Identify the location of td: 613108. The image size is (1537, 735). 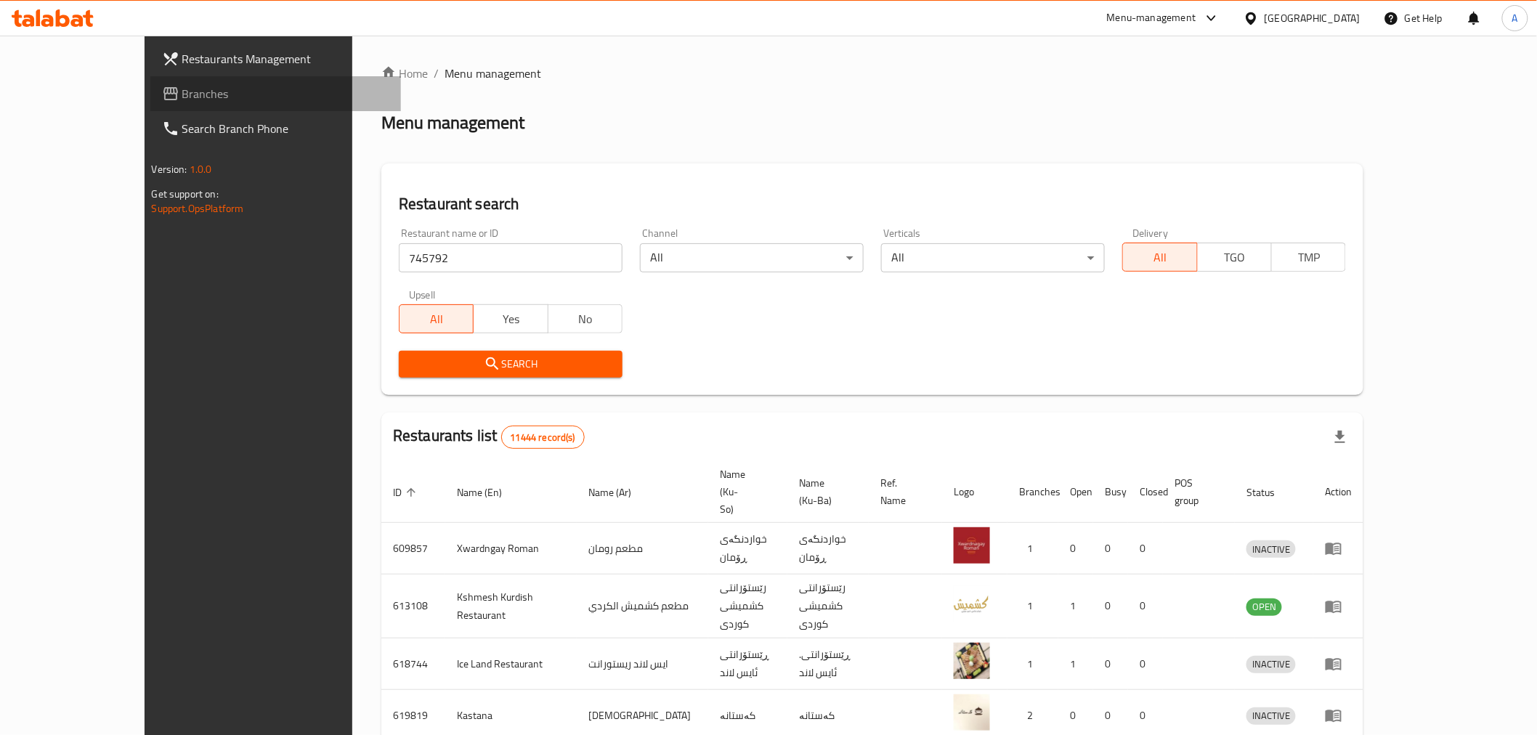
(413, 606).